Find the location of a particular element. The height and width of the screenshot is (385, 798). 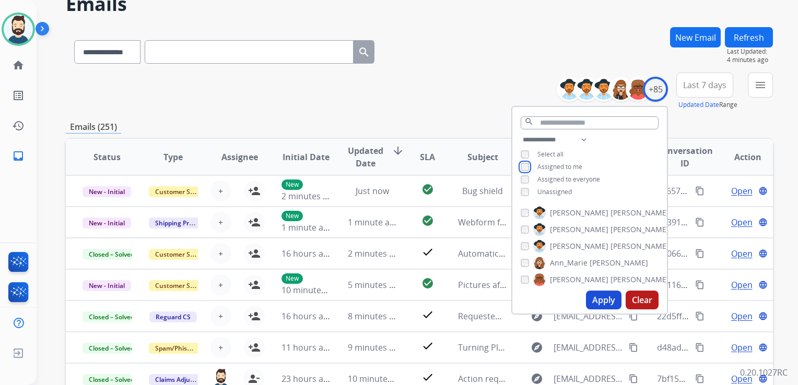

span: Ann_Marie is located at coordinates (568, 263).